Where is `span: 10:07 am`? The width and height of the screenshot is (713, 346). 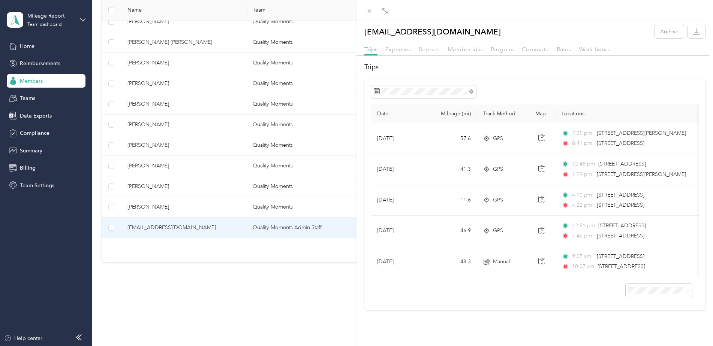 span: 10:07 am is located at coordinates (583, 267).